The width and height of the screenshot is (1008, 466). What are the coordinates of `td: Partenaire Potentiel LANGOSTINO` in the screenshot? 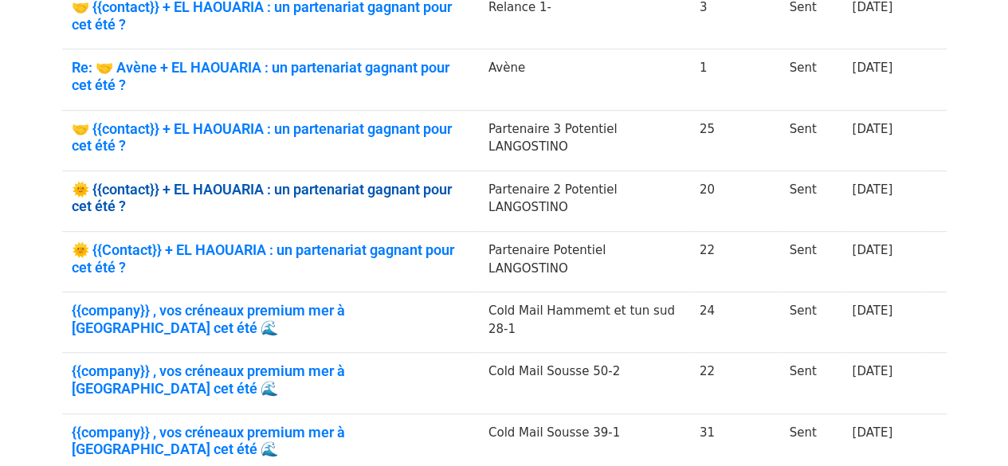 It's located at (584, 262).